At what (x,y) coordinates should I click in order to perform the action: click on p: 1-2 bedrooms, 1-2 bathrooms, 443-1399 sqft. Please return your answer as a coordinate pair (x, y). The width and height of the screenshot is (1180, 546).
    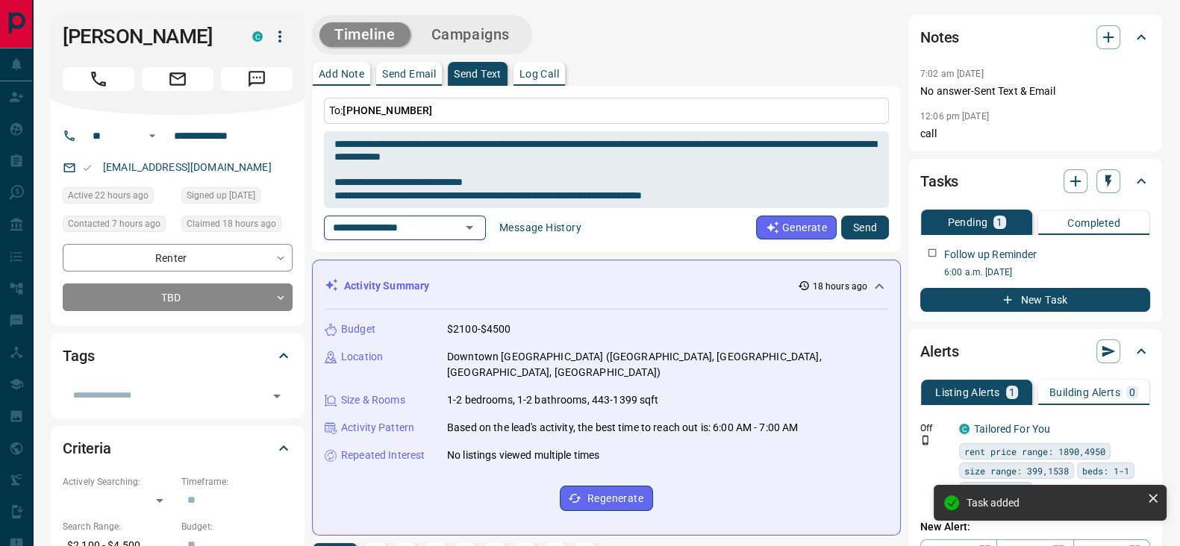
    Looking at the image, I should click on (553, 400).